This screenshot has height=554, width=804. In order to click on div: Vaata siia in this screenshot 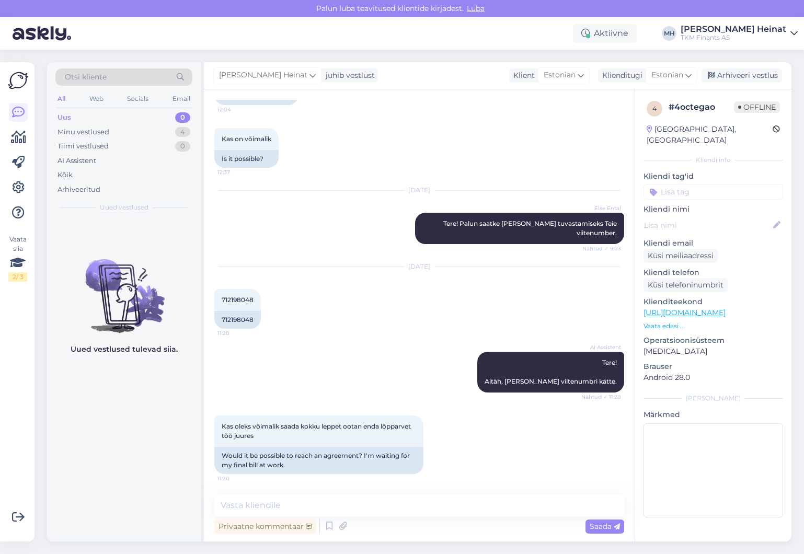, I will do `click(18, 258)`.